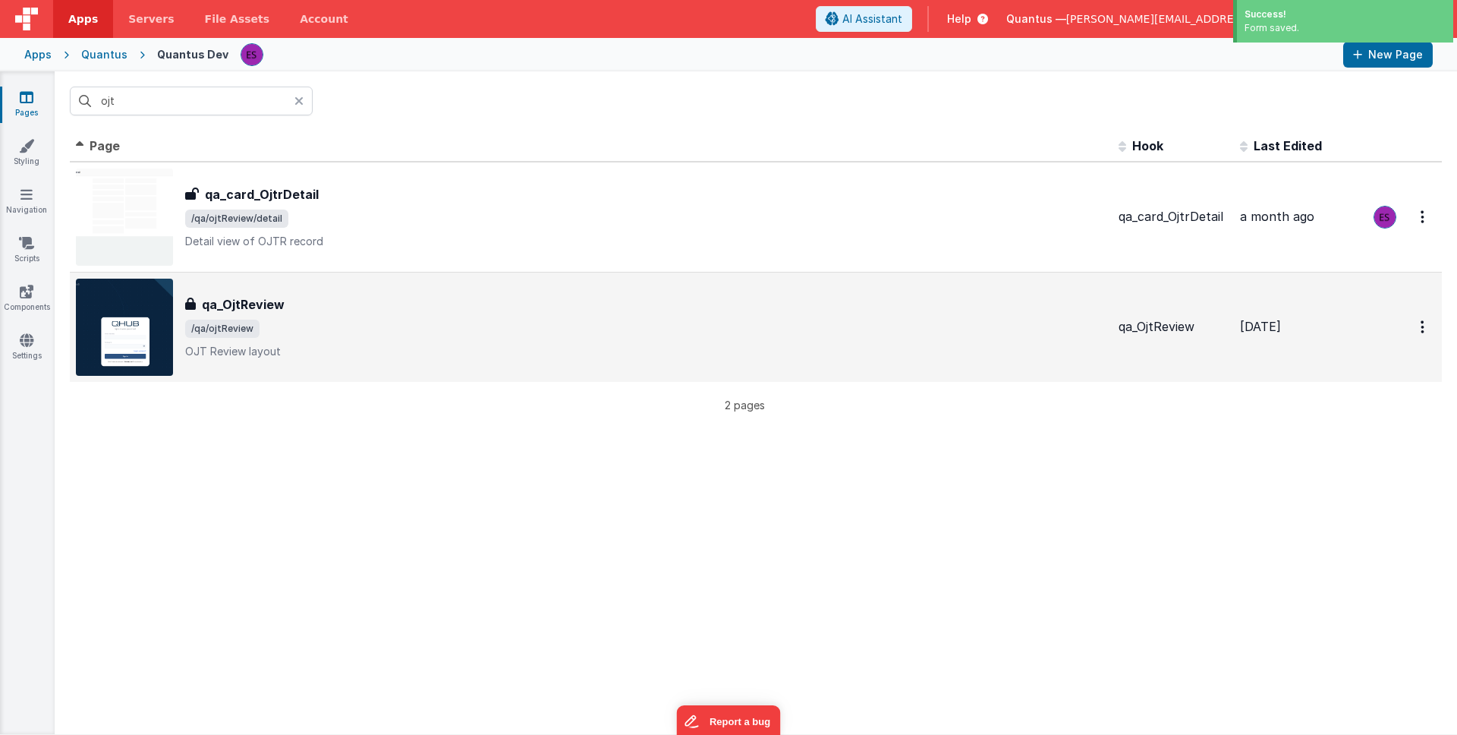 The height and width of the screenshot is (735, 1457). I want to click on p: OJT Review layout, so click(646, 351).